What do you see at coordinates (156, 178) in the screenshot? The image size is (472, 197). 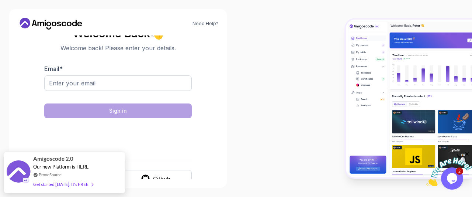 I see `button: Github` at bounding box center [156, 178].